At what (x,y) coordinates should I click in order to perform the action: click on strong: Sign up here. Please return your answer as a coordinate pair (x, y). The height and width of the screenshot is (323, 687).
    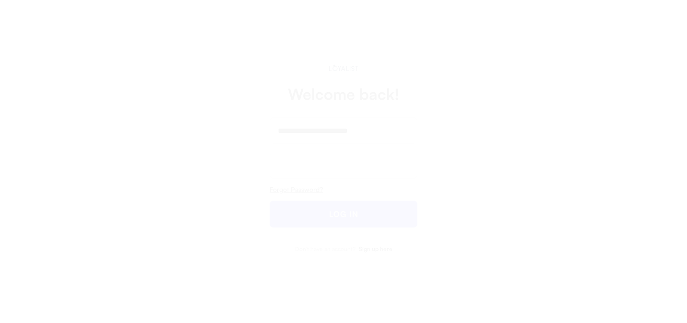
    Looking at the image, I should click on (375, 248).